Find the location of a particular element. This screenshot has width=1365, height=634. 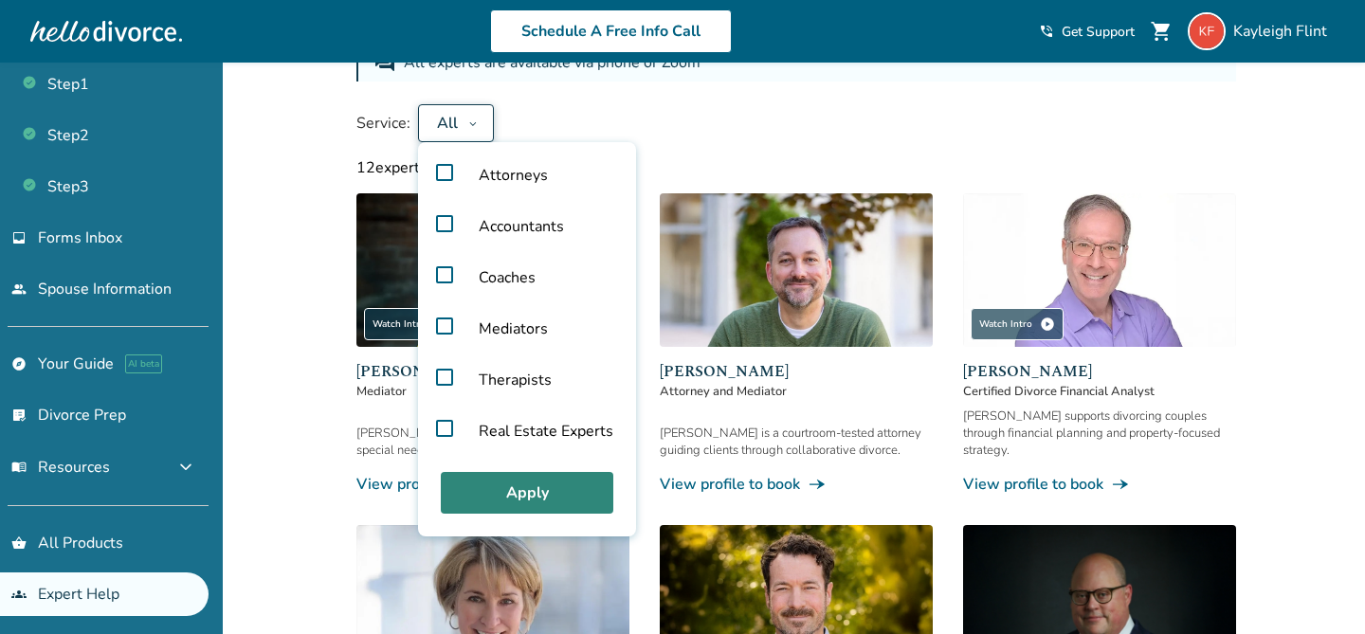

span: play_circle is located at coordinates (1047, 324).